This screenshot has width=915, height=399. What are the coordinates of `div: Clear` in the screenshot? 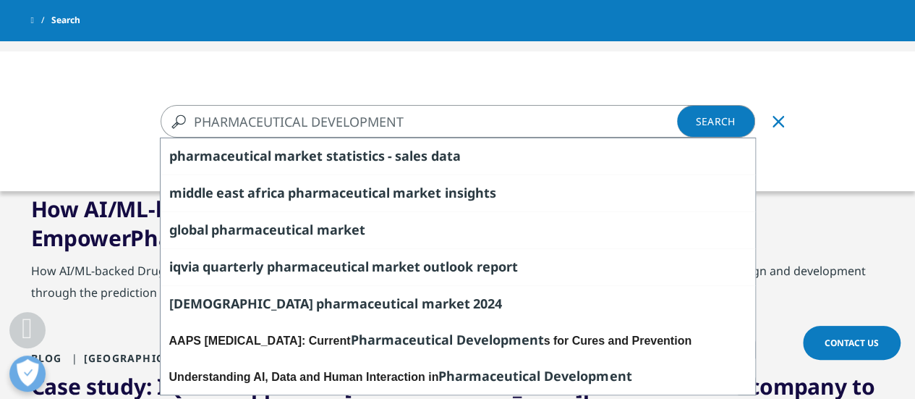 It's located at (778, 122).